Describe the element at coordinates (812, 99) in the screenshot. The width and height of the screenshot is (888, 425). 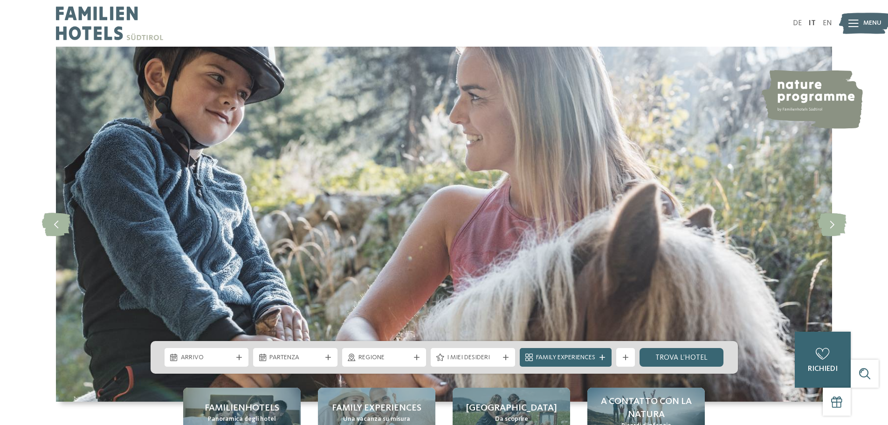
I see `a: nature programme by Familienhotels Südtirol` at that location.